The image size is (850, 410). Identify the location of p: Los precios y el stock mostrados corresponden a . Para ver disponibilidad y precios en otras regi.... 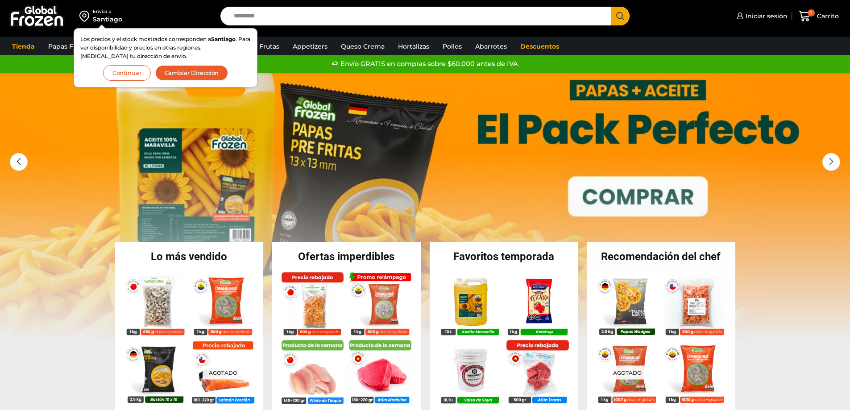
(165, 48).